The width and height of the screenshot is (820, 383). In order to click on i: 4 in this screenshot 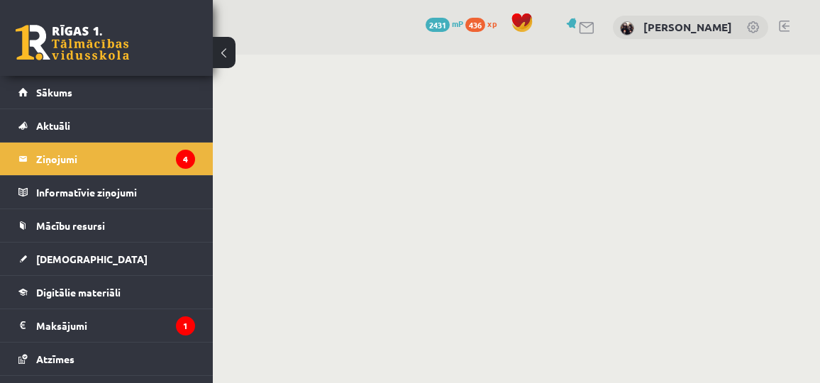, I will do `click(185, 159)`.